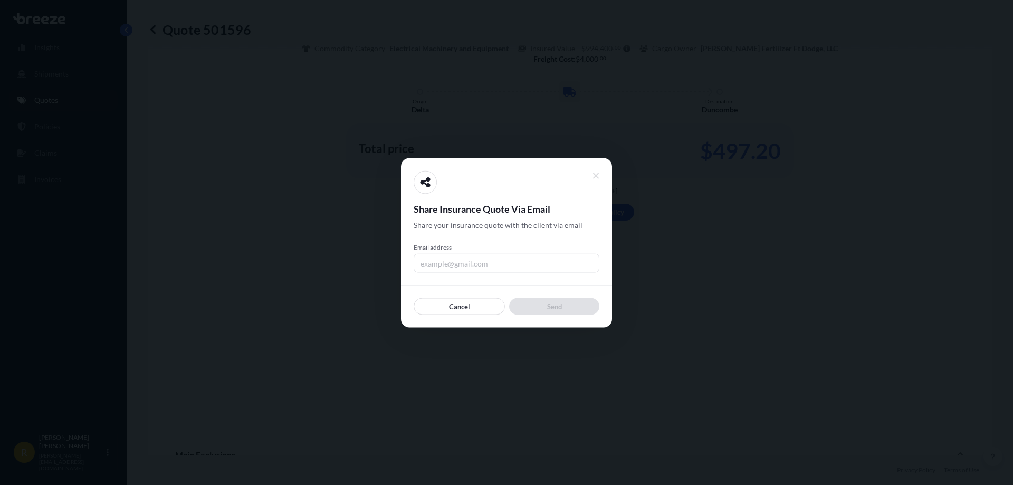  I want to click on p: Send, so click(554, 306).